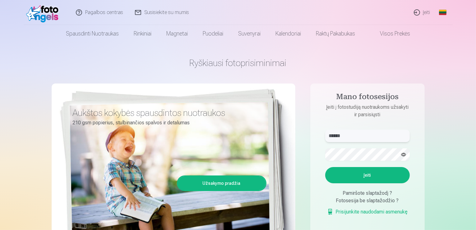 The height and width of the screenshot is (230, 476). Describe the element at coordinates (368, 175) in the screenshot. I see `button: Įeiti` at that location.